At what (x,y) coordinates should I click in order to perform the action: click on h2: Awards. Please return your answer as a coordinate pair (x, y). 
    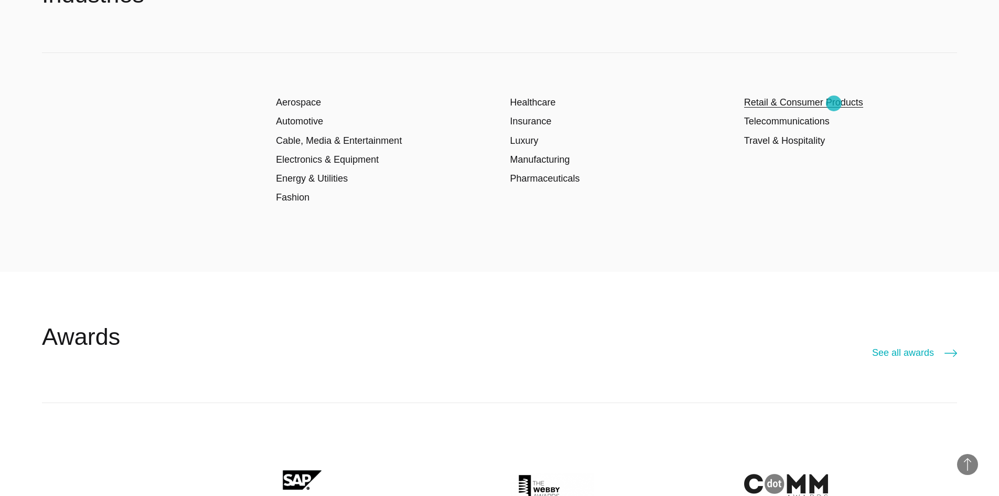
    Looking at the image, I should click on (81, 337).